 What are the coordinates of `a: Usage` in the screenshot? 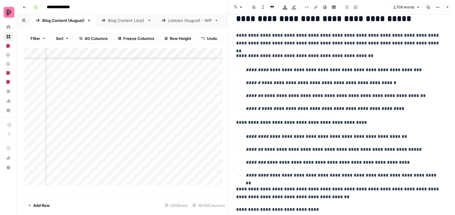 It's located at (8, 101).